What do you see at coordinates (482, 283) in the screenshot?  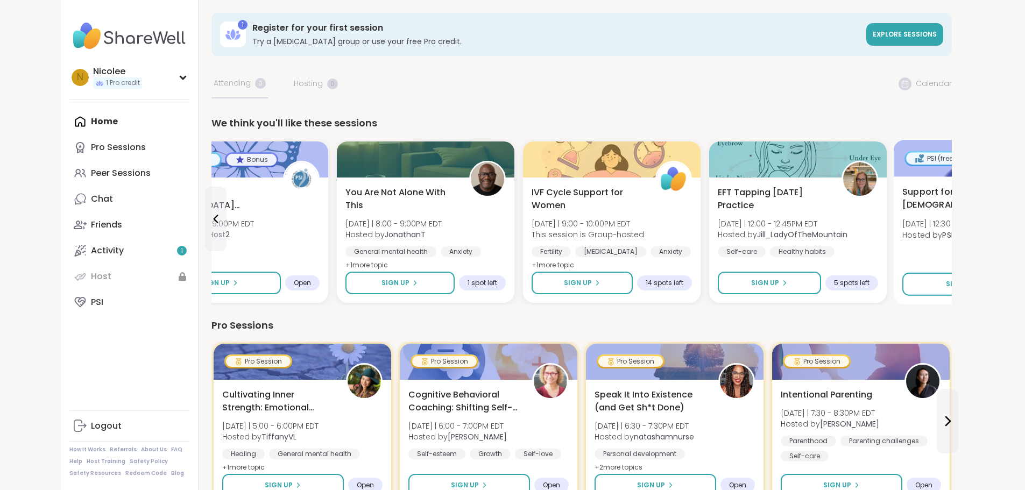 I see `span: 1 spot left` at bounding box center [482, 283].